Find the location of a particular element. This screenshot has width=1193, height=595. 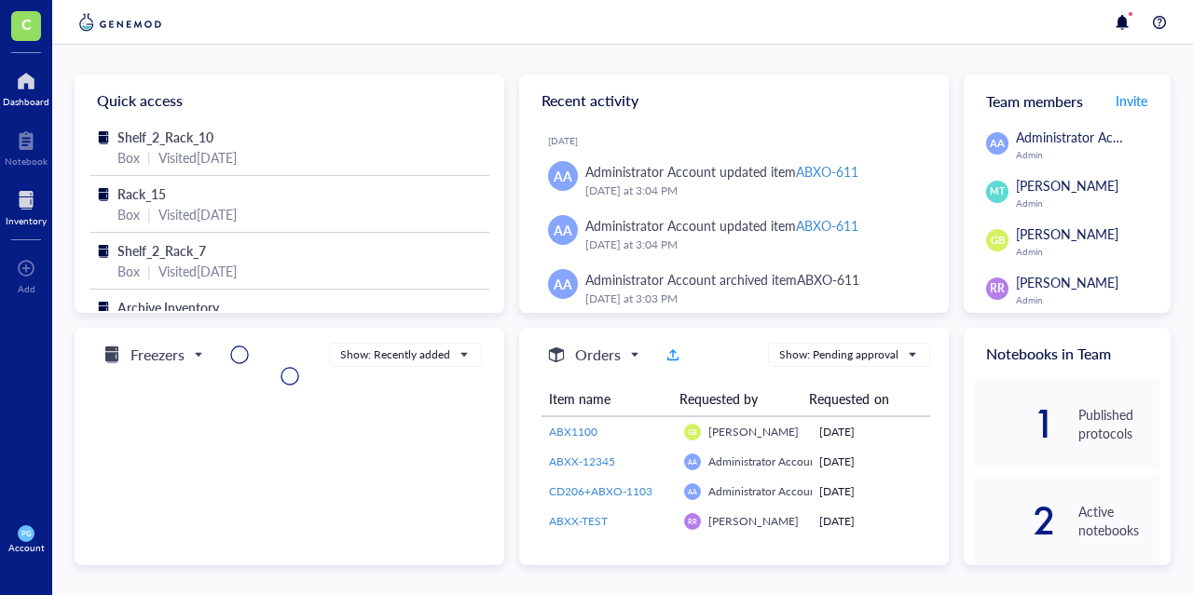

span: Invite is located at coordinates (1131, 101).